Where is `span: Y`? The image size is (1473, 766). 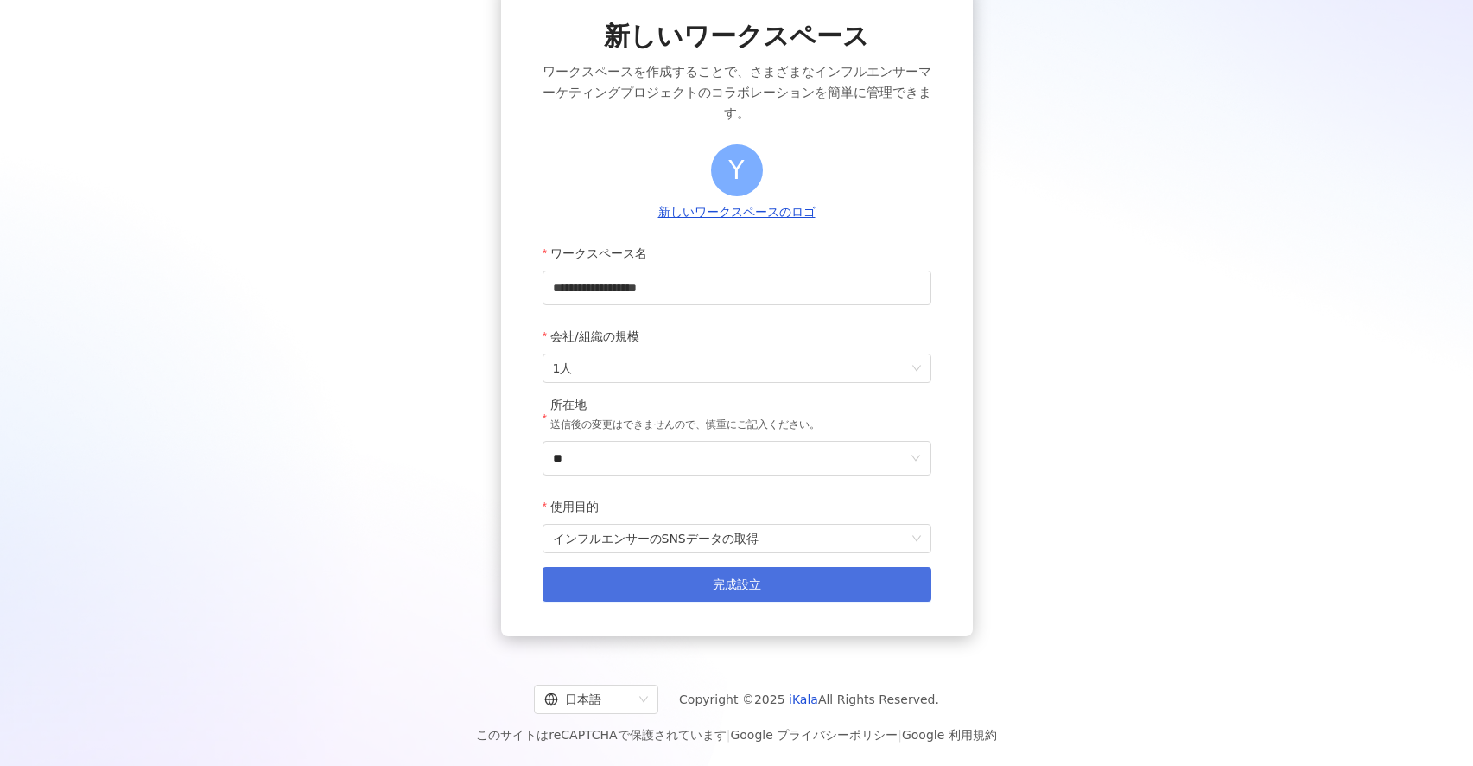 span: Y is located at coordinates (736, 169).